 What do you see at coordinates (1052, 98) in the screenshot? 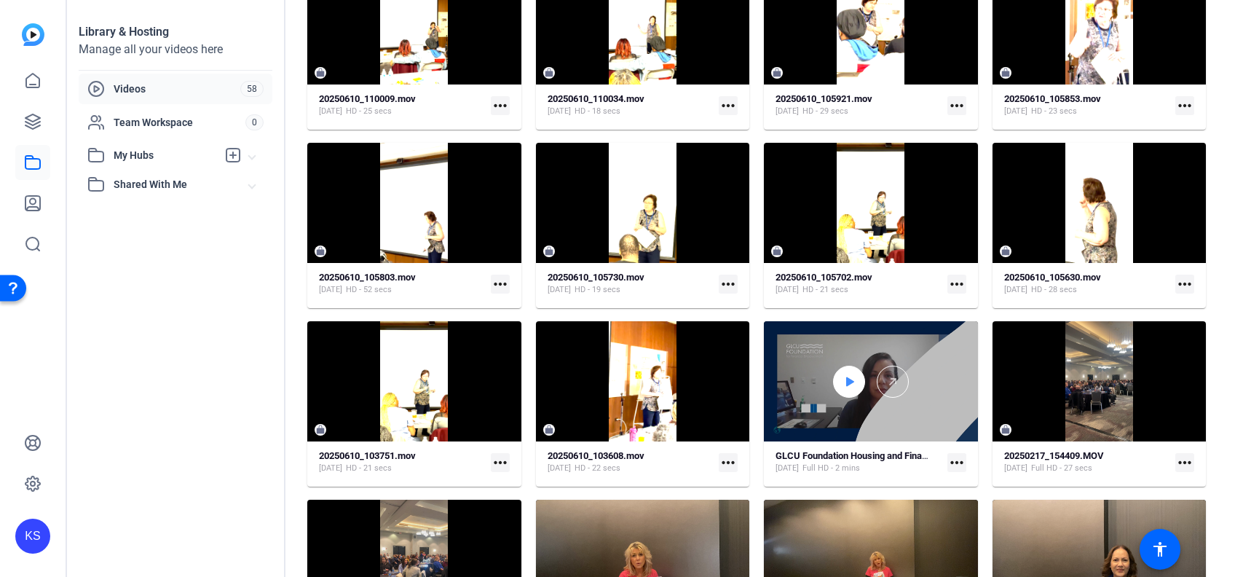
I see `strong: 20250610_105853.mov` at bounding box center [1052, 98].